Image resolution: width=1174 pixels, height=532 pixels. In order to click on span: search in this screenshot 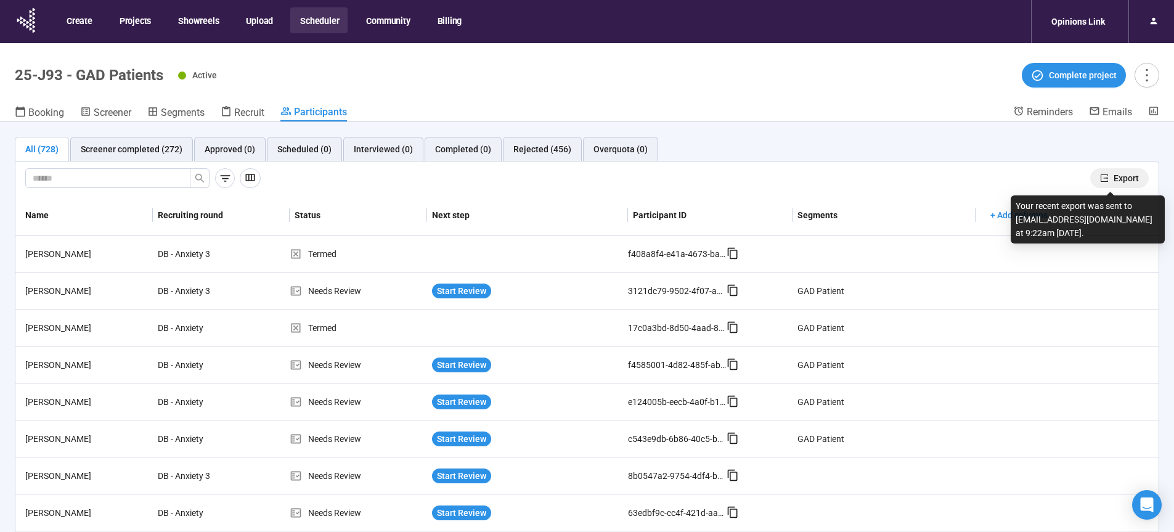, I will do `click(200, 178)`.